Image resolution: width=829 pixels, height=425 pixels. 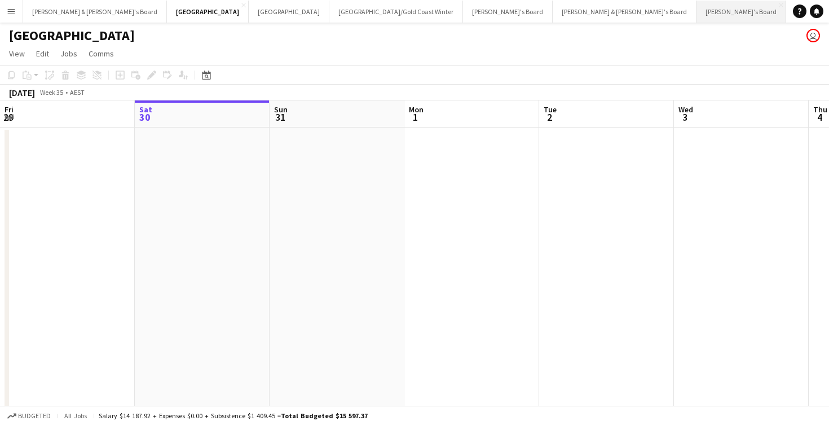 I want to click on span: Sat, so click(x=146, y=109).